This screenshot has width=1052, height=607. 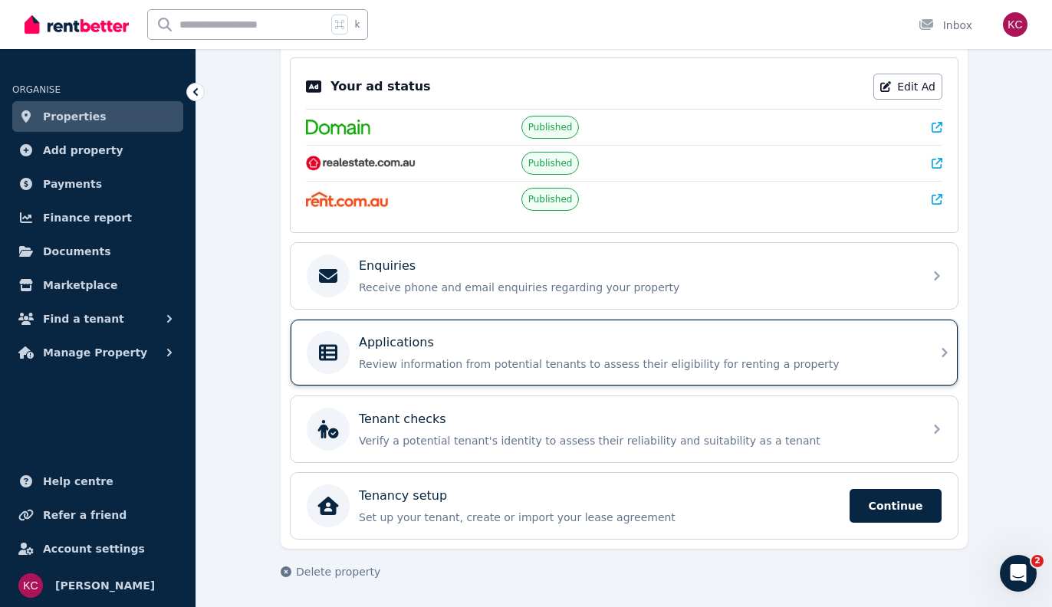 I want to click on a: Account settings, so click(x=97, y=549).